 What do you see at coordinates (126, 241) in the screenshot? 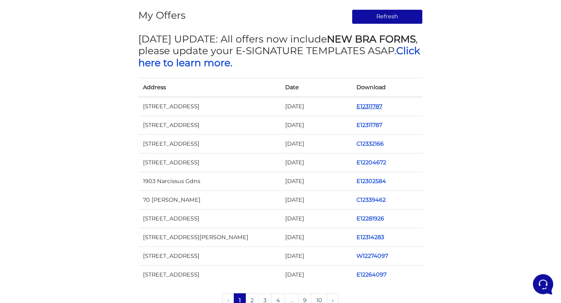
I see `button: Help` at bounding box center [126, 241].